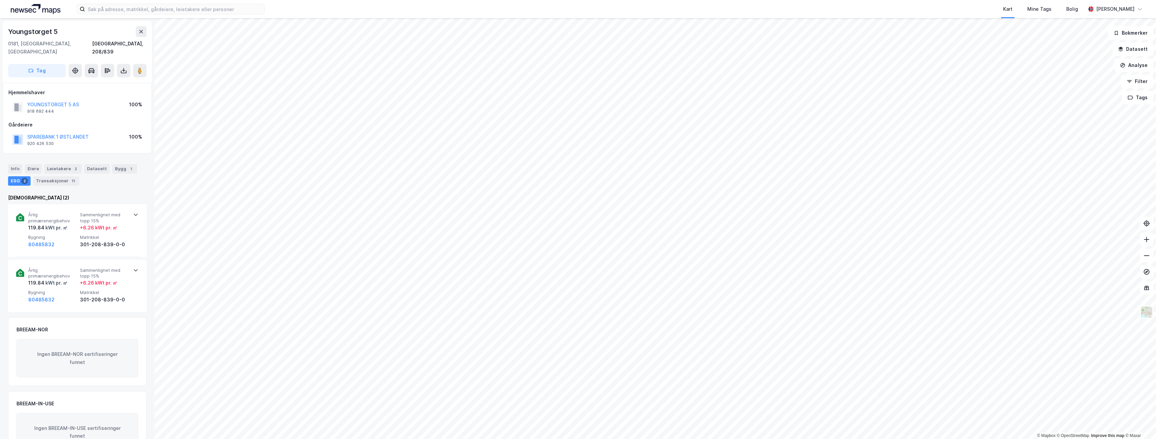 The width and height of the screenshot is (1156, 439). I want to click on a: Improve this map, so click(1108, 435).